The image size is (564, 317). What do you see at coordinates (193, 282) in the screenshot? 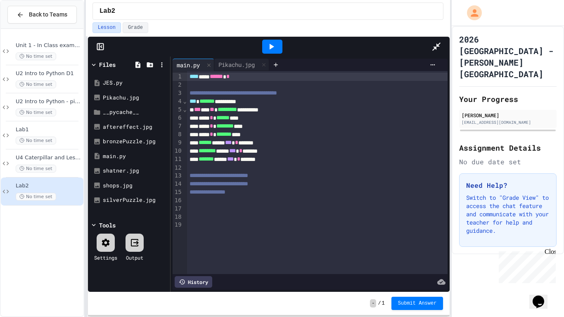
I see `div: History` at bounding box center [193, 282].